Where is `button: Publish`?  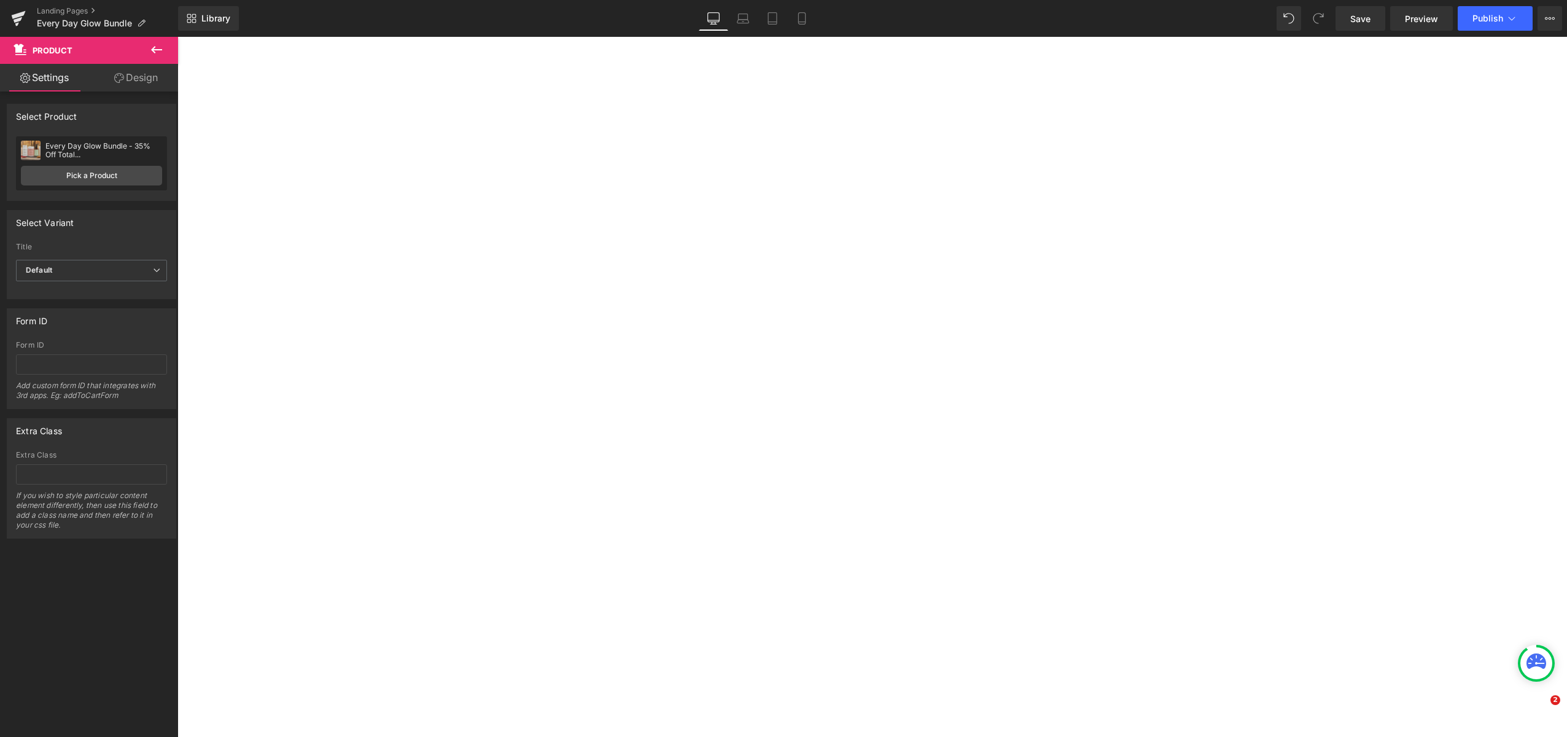
button: Publish is located at coordinates (1495, 18).